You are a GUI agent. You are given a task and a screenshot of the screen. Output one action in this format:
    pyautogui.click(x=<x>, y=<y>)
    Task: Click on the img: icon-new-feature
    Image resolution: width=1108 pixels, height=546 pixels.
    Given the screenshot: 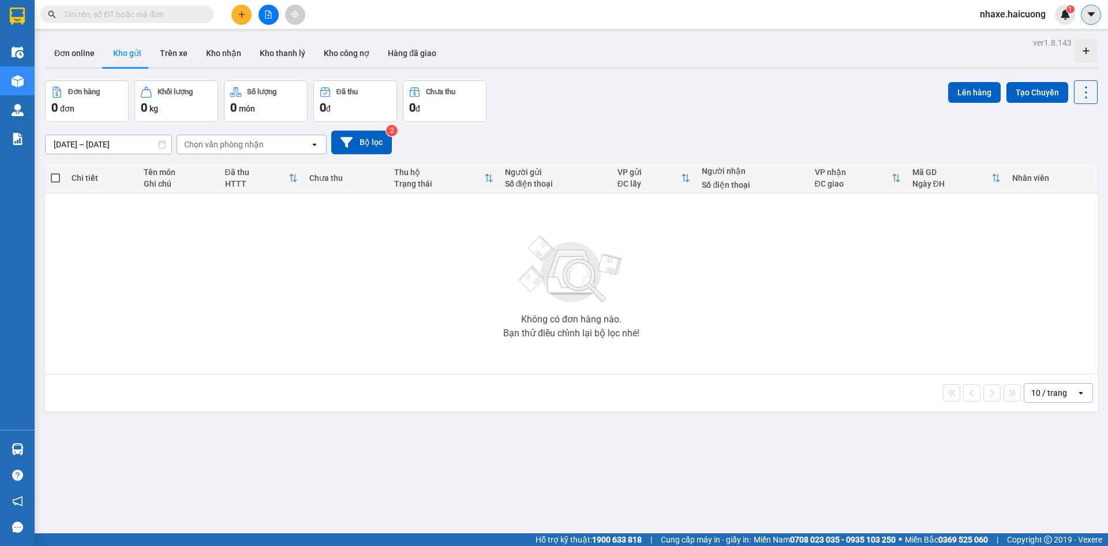 What is the action you would take?
    pyautogui.click(x=1066, y=14)
    